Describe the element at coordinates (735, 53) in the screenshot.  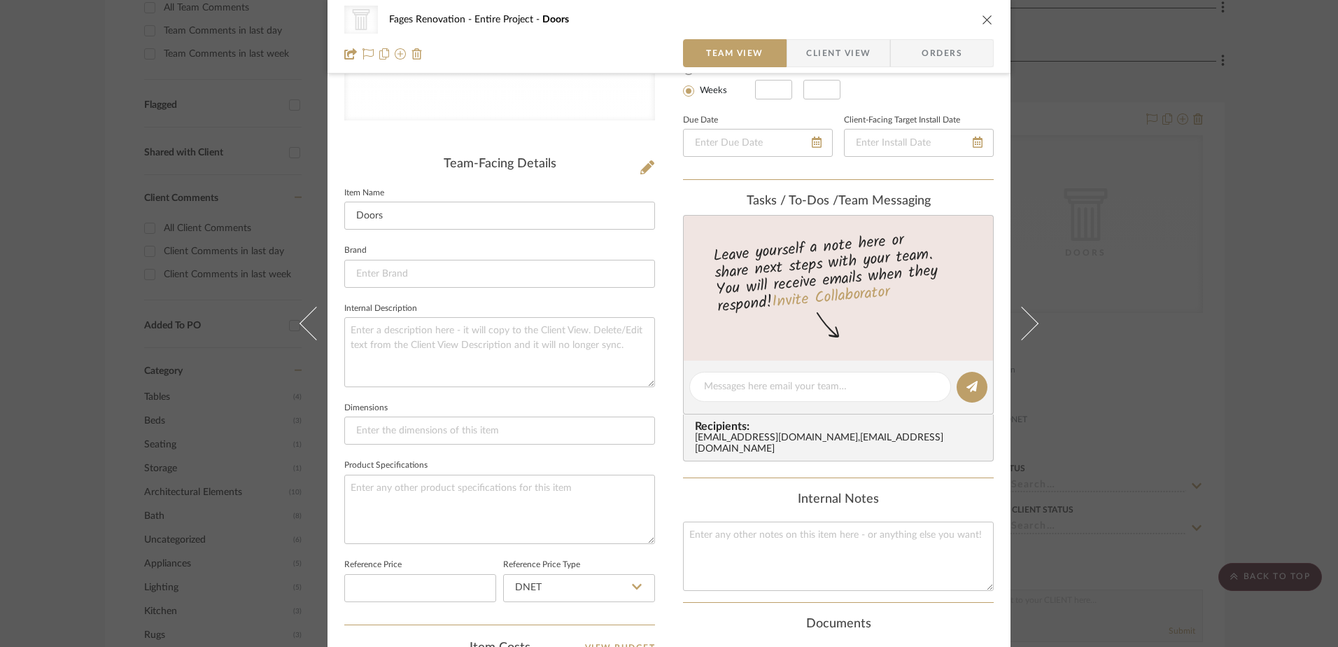
I see `span: Team View` at that location.